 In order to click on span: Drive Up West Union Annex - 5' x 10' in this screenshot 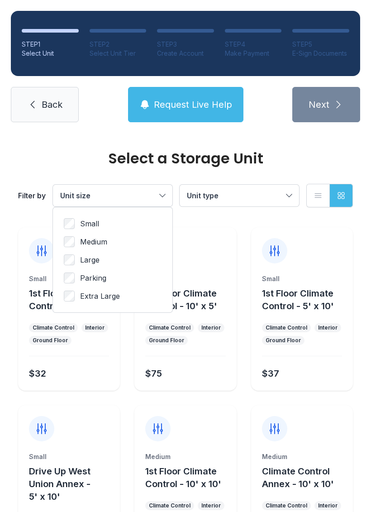, I will do `click(60, 483)`.